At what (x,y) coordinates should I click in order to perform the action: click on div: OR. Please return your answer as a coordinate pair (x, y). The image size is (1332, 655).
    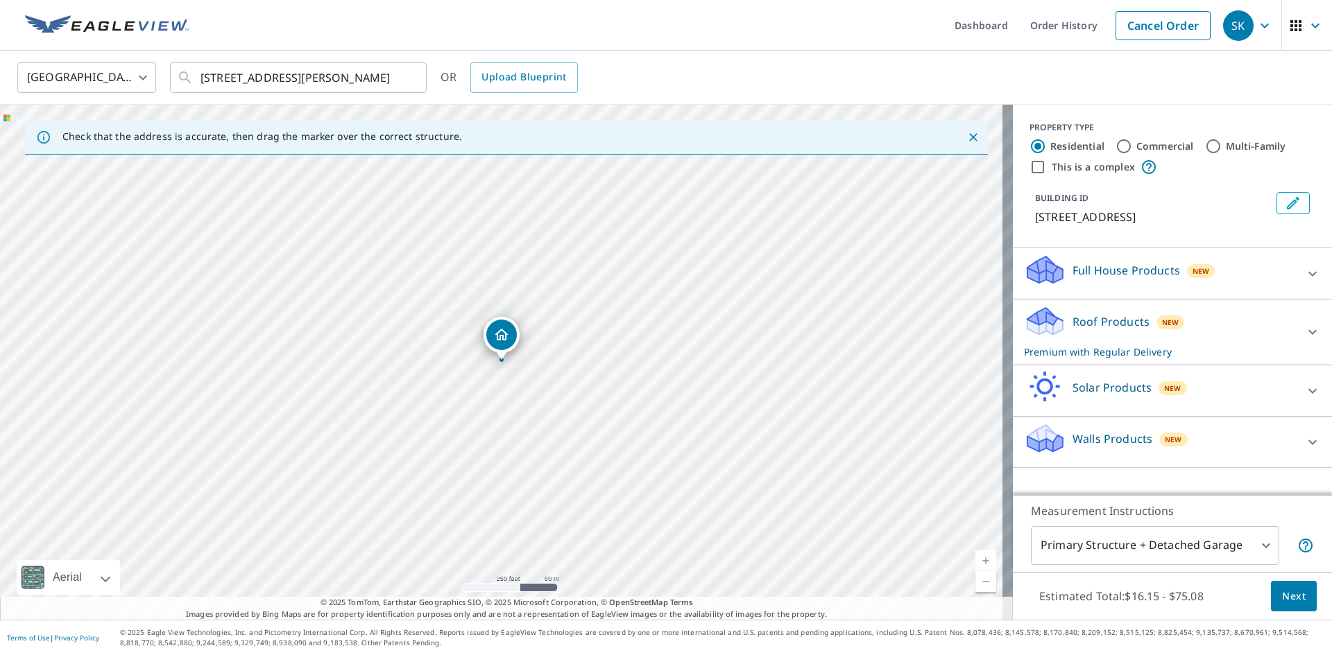
    Looking at the image, I should click on (509, 78).